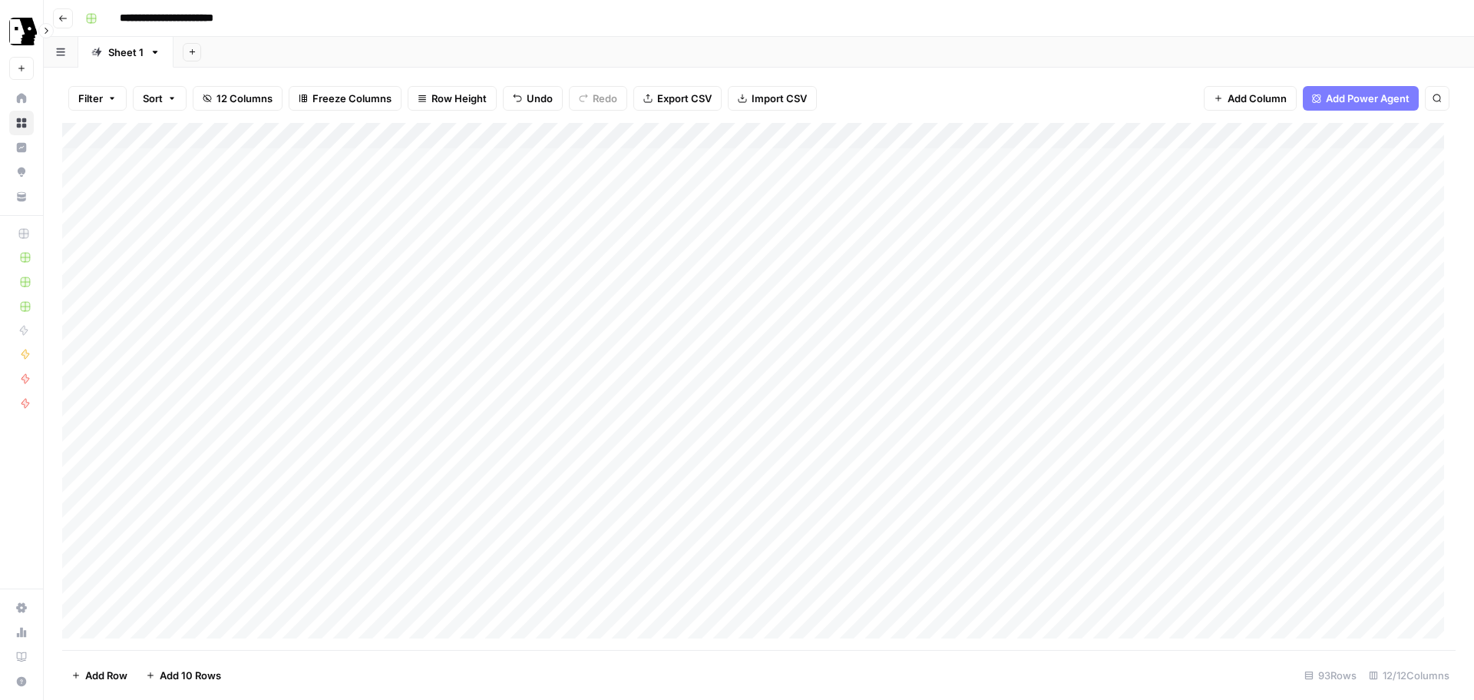 The height and width of the screenshot is (700, 1474). Describe the element at coordinates (605, 98) in the screenshot. I see `span: Redo` at that location.